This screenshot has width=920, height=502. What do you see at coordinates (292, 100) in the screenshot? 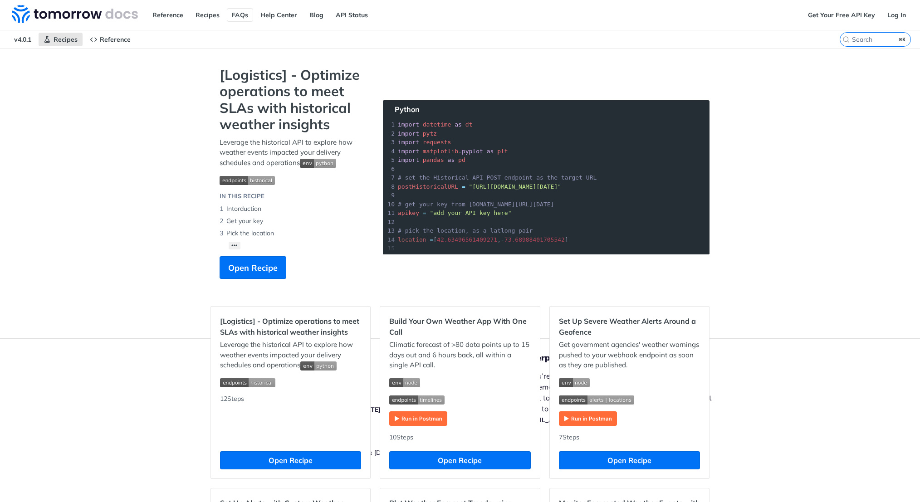
I see `strong: [Logistics] - Optimize operations to meet SLAs with historical weather insights` at bounding box center [292, 100].